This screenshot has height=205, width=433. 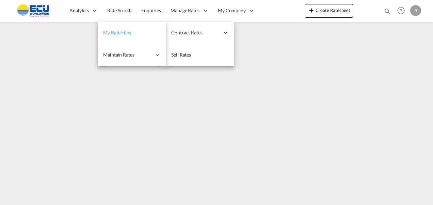 What do you see at coordinates (132, 55) in the screenshot?
I see `div: Maintain Rates` at bounding box center [132, 55].